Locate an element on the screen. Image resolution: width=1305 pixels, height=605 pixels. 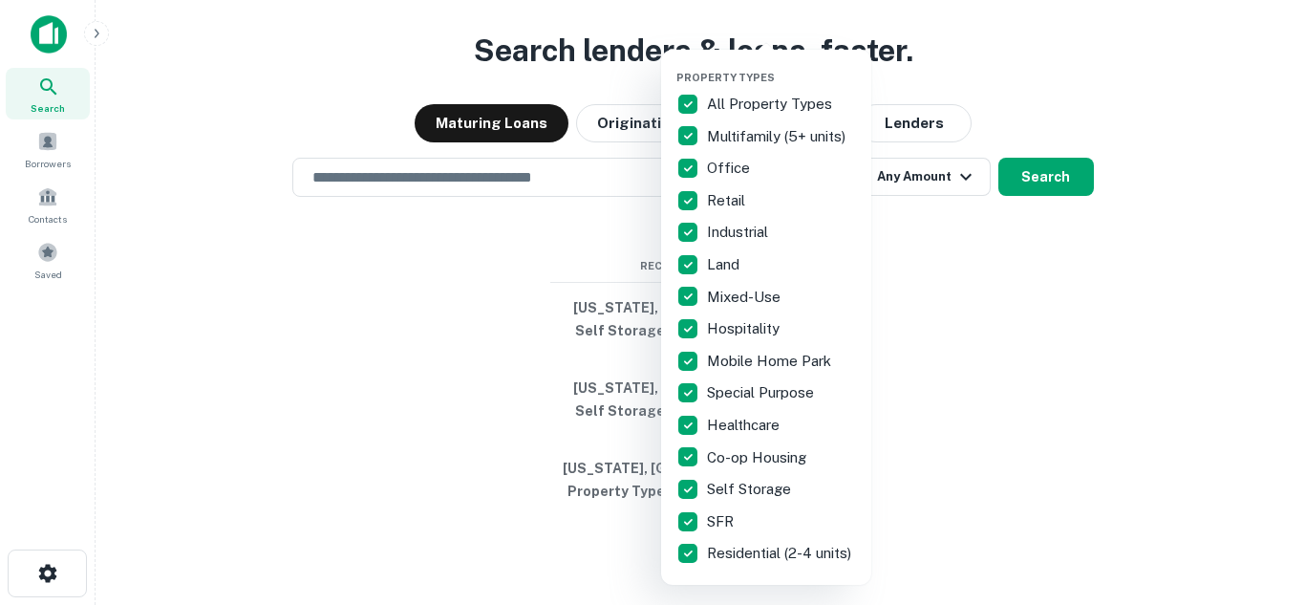
span: Property Types is located at coordinates (725, 77).